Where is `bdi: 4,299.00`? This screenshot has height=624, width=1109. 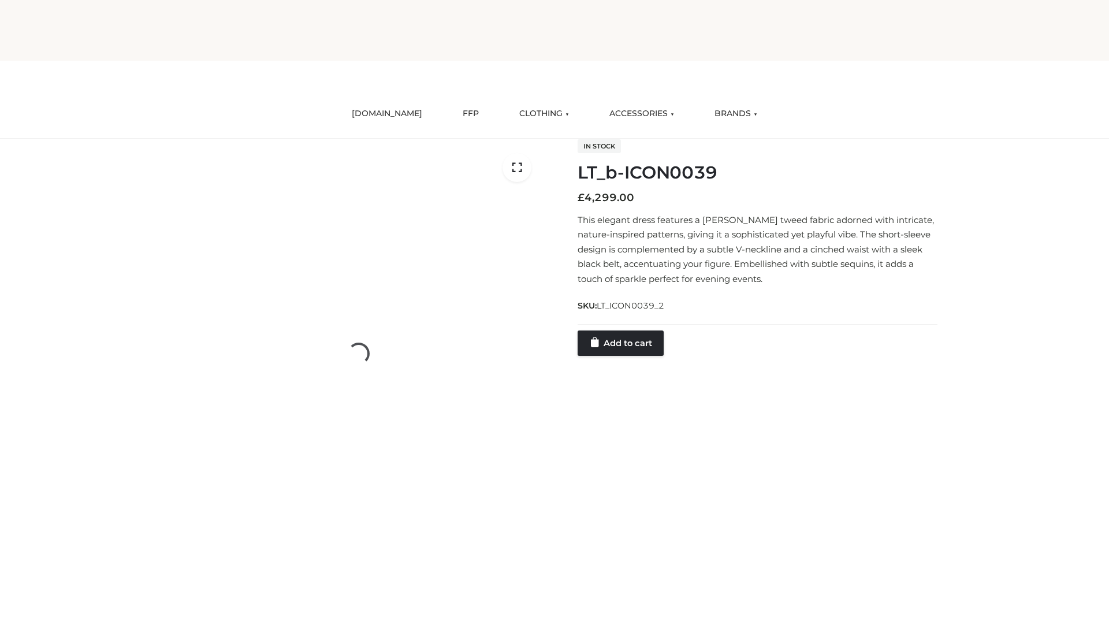 bdi: 4,299.00 is located at coordinates (606, 198).